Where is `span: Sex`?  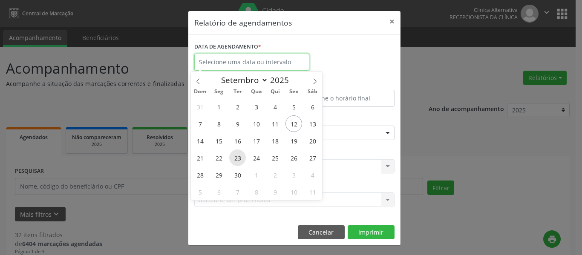
span: Sex is located at coordinates (294, 92).